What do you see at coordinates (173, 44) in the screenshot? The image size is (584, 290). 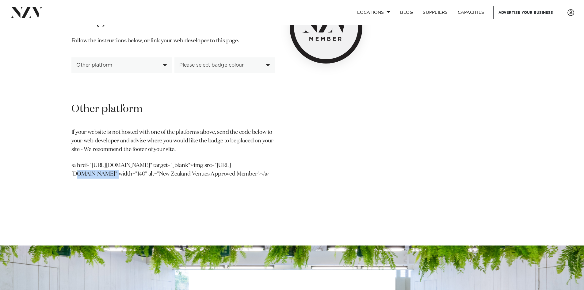 I see `p: Follow the instructions below, or link your web developer to this page.` at bounding box center [173, 44].